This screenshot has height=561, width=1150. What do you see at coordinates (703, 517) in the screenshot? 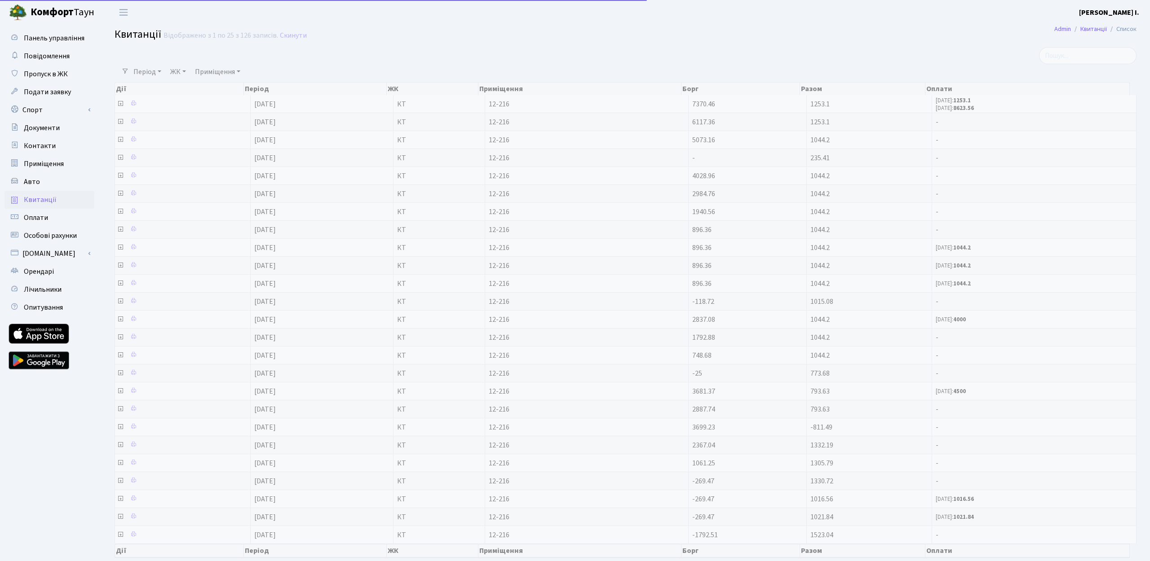
I see `span: -269.47` at bounding box center [703, 517].